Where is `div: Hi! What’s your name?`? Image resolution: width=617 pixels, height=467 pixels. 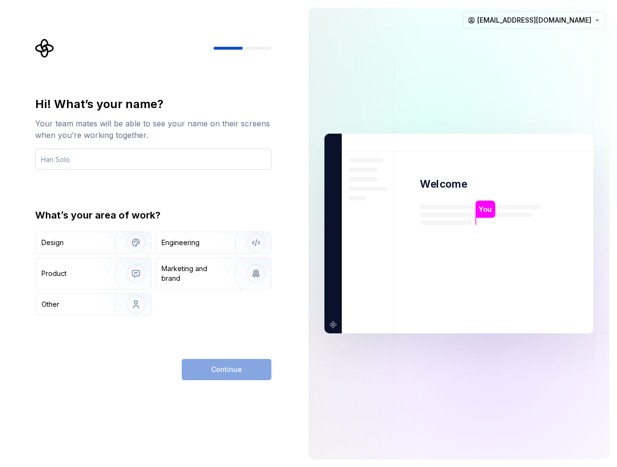
div: Hi! What’s your name? is located at coordinates (153, 104).